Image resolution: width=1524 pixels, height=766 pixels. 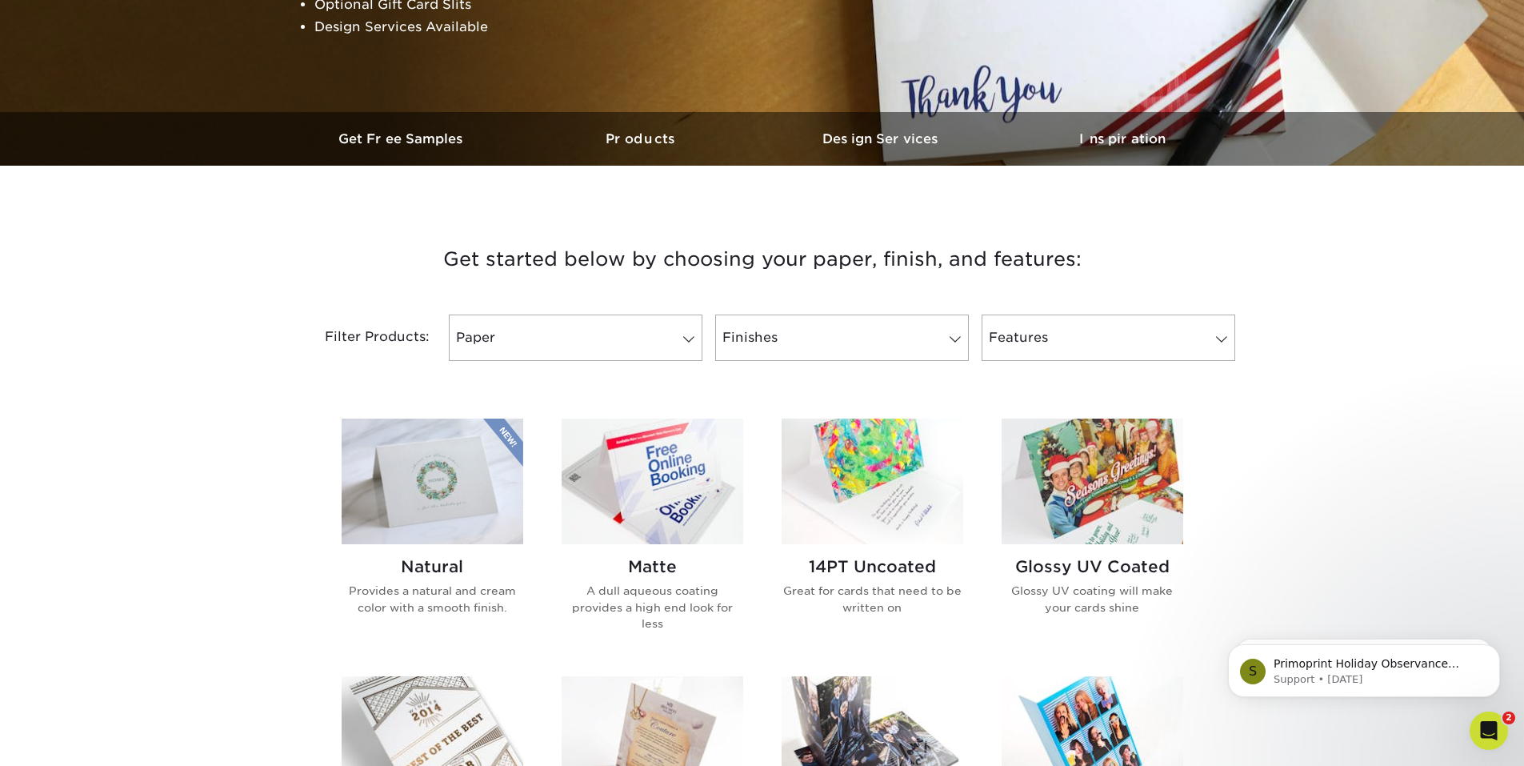 What do you see at coordinates (432, 598) in the screenshot?
I see `p: Provides a natural and cream color with a smooth finish.` at bounding box center [432, 598].